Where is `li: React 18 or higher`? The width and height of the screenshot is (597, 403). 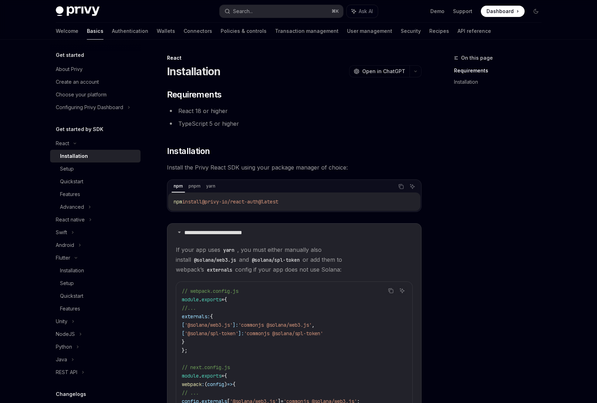
li: React 18 or higher is located at coordinates (294, 111).